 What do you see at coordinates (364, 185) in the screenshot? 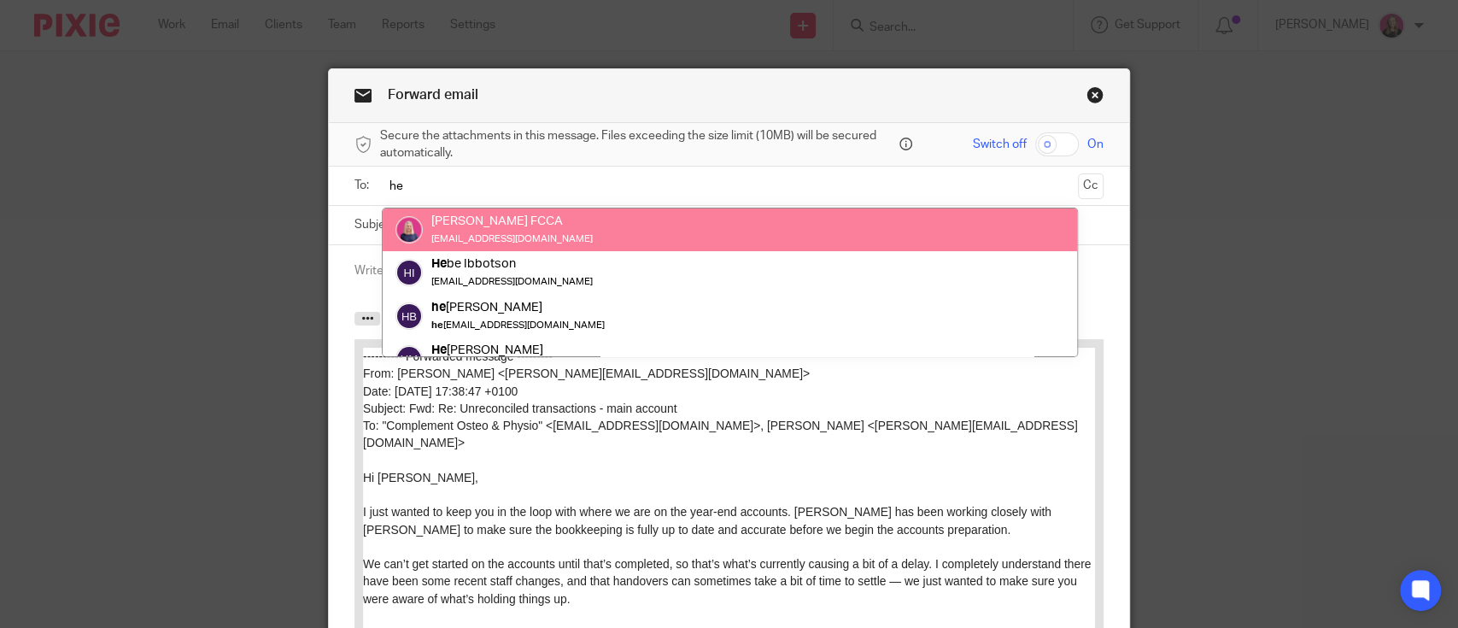
I see `label: To:` at bounding box center [364, 185].